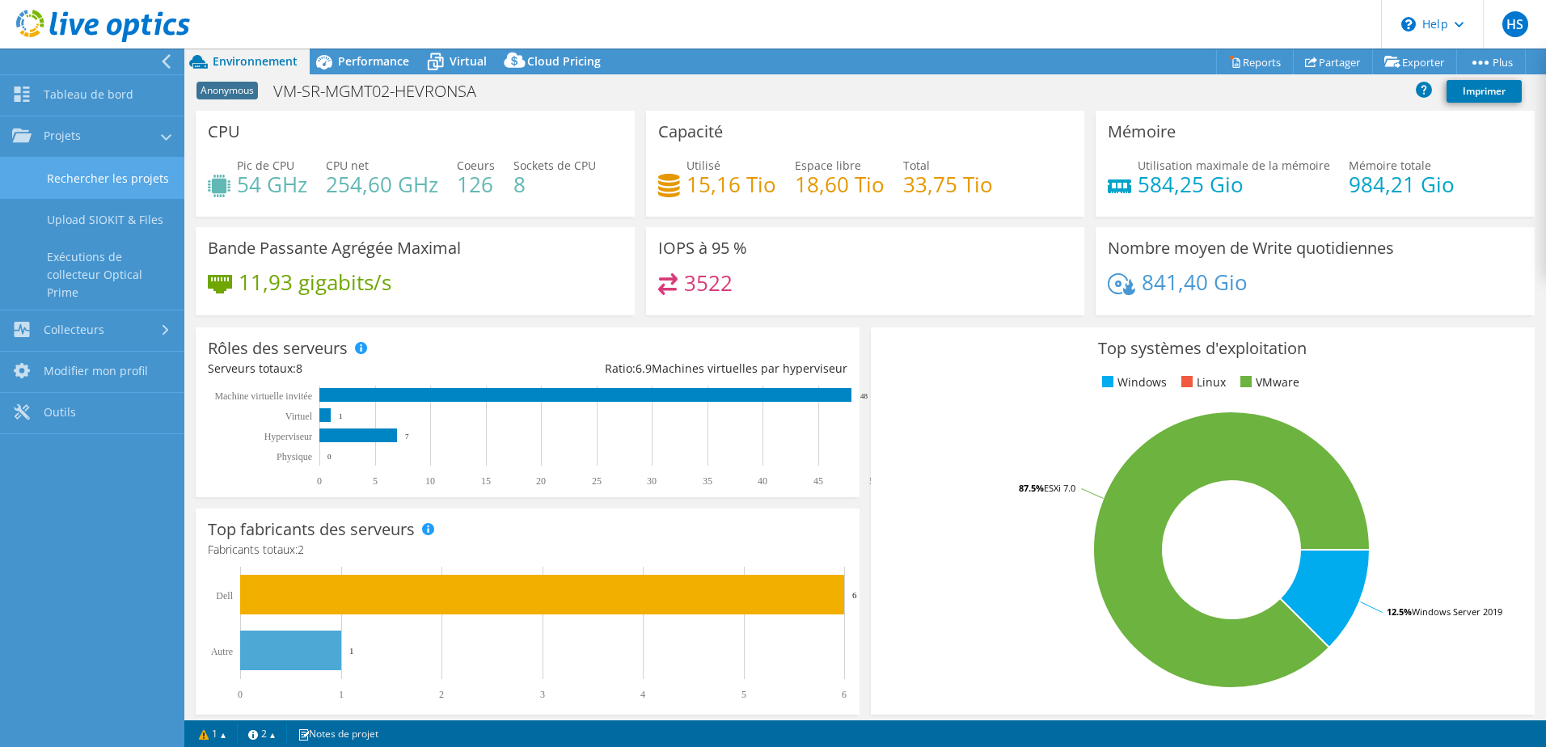  Describe the element at coordinates (1268, 383) in the screenshot. I see `li: VMware` at that location.